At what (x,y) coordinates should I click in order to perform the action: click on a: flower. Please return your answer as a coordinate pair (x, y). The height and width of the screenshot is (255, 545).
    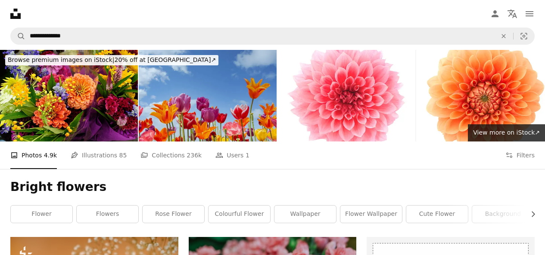
    Looking at the image, I should click on (41, 215).